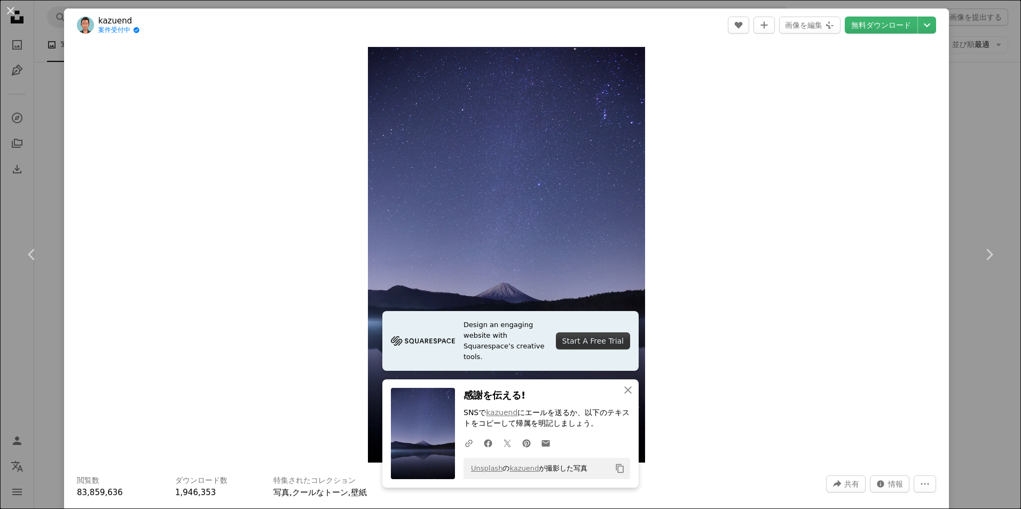 The image size is (1021, 509). Describe the element at coordinates (895, 484) in the screenshot. I see `span: 情報` at that location.